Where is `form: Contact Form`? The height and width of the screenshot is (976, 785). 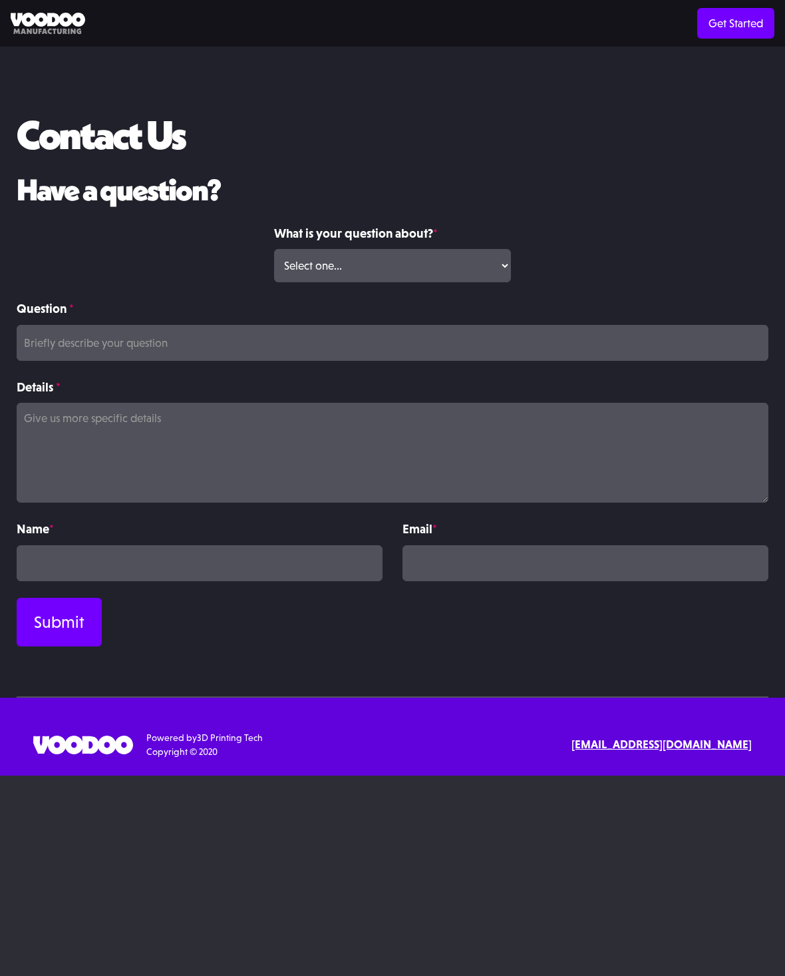
form: Contact Form is located at coordinates (393, 435).